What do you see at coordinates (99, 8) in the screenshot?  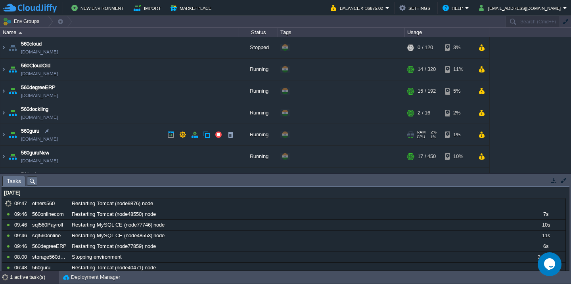 I see `button: New Environment` at bounding box center [99, 8].